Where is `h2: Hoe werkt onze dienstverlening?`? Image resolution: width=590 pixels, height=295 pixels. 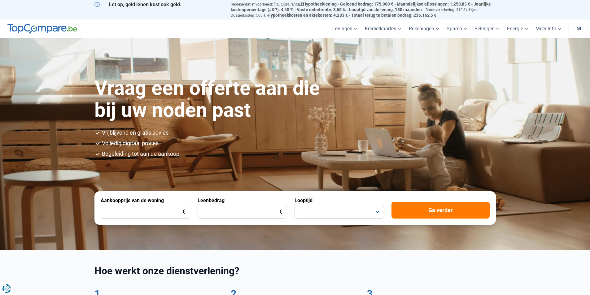
h2: Hoe werkt onze dienstverlening? is located at coordinates (295, 271).